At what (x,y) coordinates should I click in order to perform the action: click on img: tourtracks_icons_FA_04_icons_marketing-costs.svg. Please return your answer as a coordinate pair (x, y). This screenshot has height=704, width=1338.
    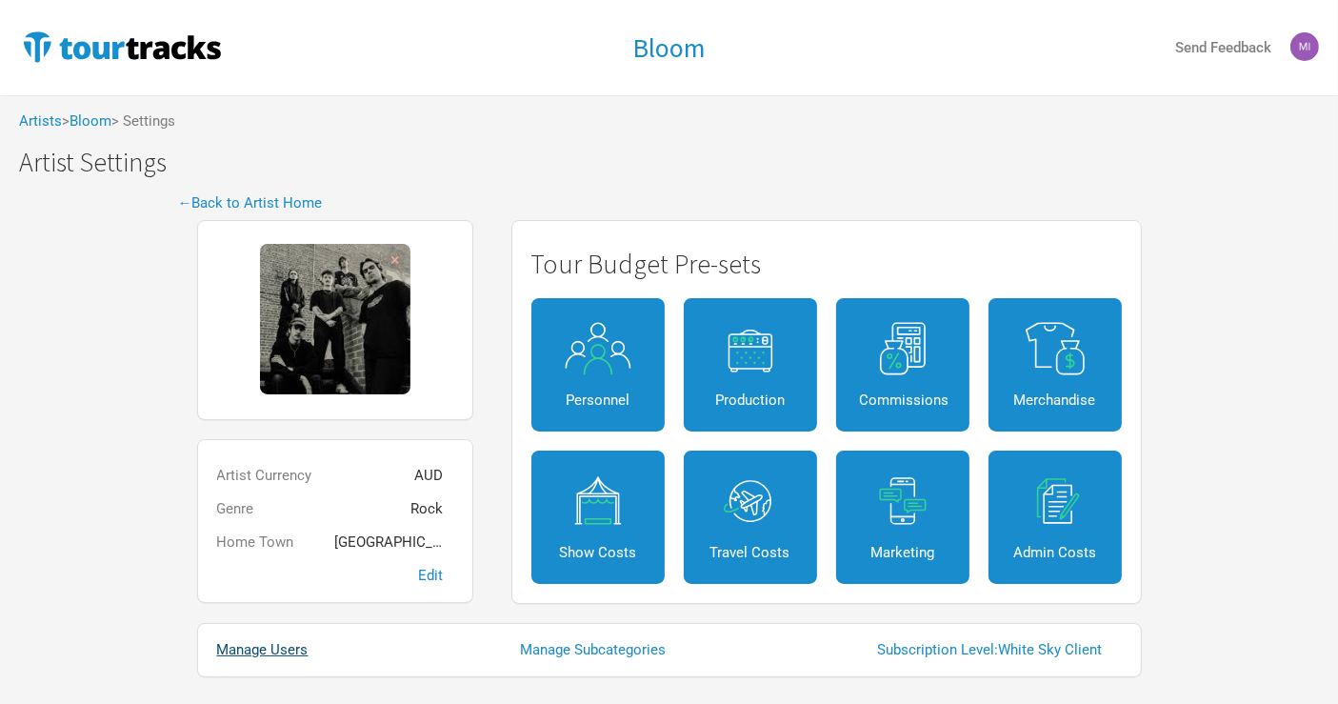
    Looking at the image, I should click on (903, 501).